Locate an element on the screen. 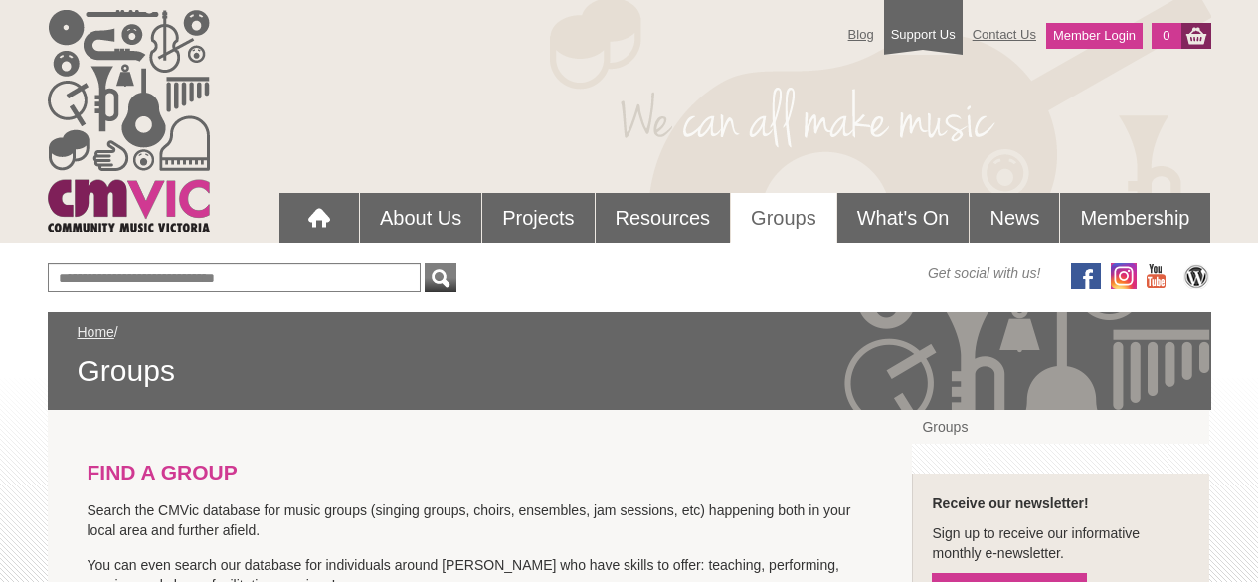 The height and width of the screenshot is (582, 1258). a: Blog is located at coordinates (861, 34).